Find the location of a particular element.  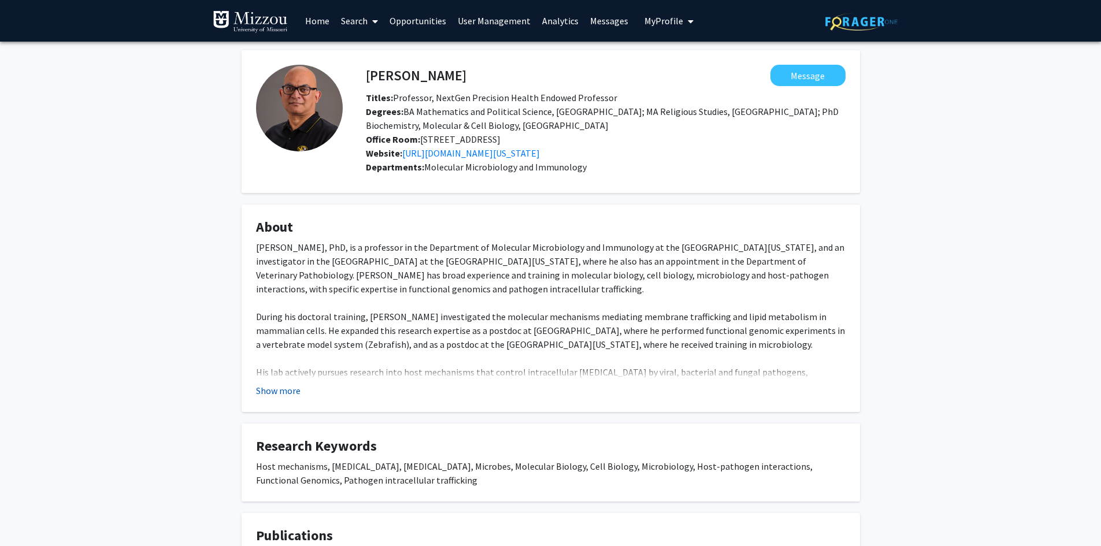

img: Profile Picture is located at coordinates (299, 108).